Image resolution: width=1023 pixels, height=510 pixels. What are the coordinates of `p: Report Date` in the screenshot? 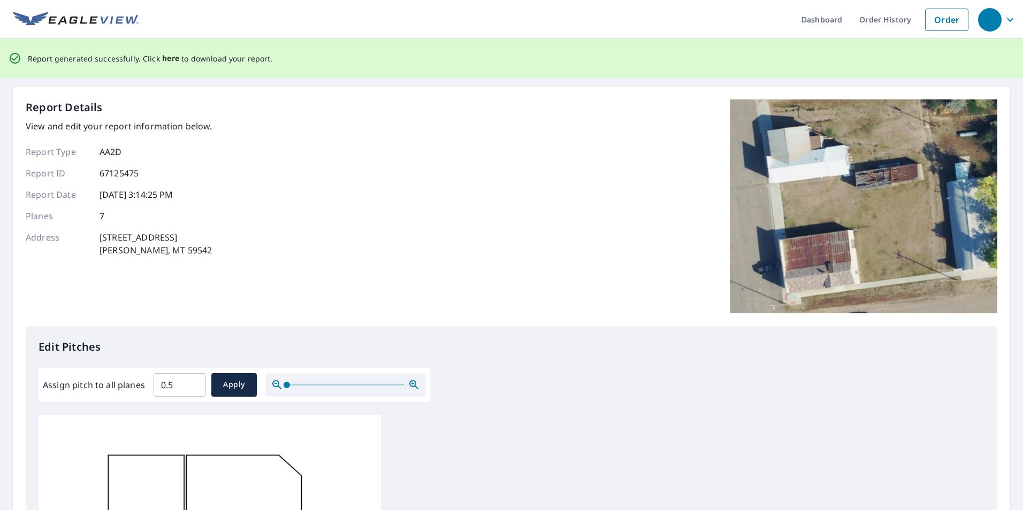 It's located at (58, 195).